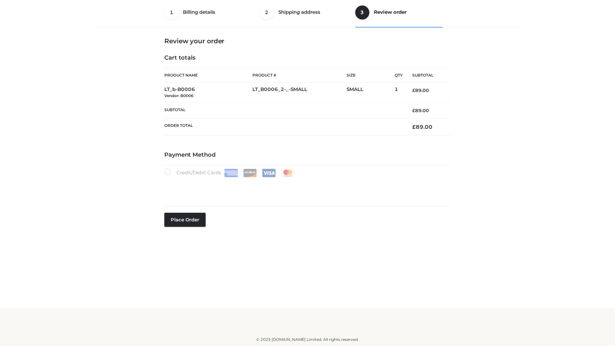  I want to click on h4: Payment Method, so click(308, 155).